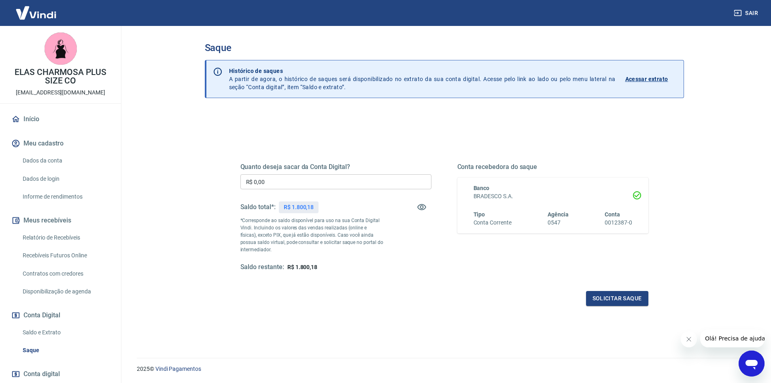 Image resolution: width=771 pixels, height=383 pixels. Describe the element at coordinates (65, 255) in the screenshot. I see `a: Recebíveis Futuros Online` at that location.